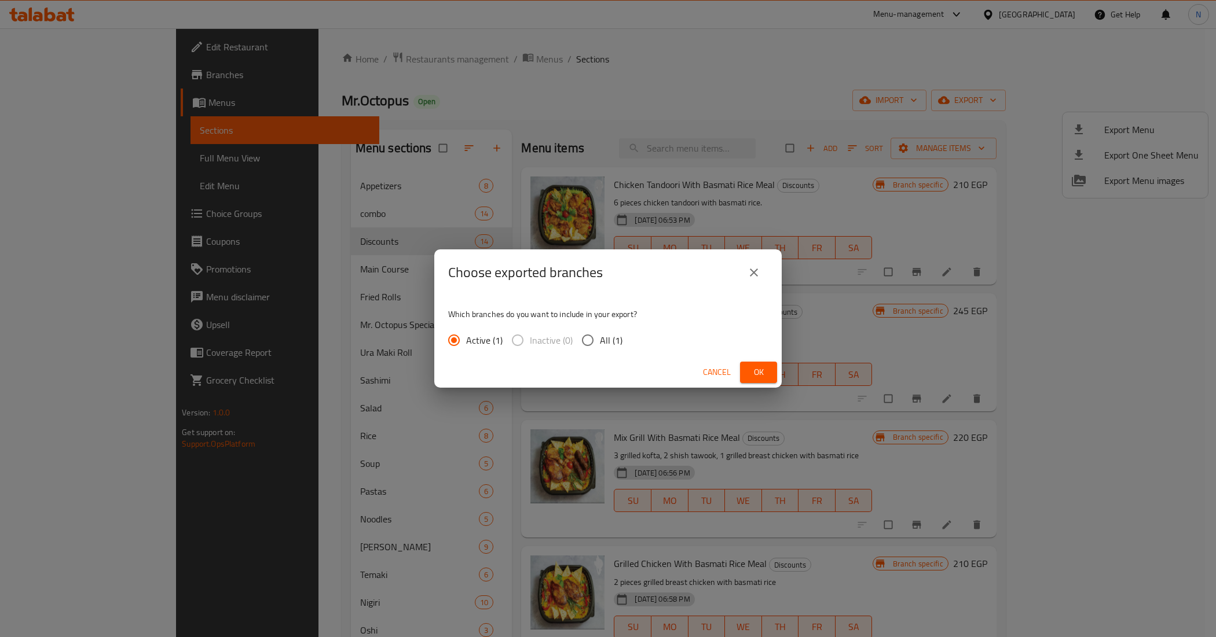 This screenshot has height=637, width=1216. Describe the element at coordinates (484, 340) in the screenshot. I see `span: Active (1)` at that location.